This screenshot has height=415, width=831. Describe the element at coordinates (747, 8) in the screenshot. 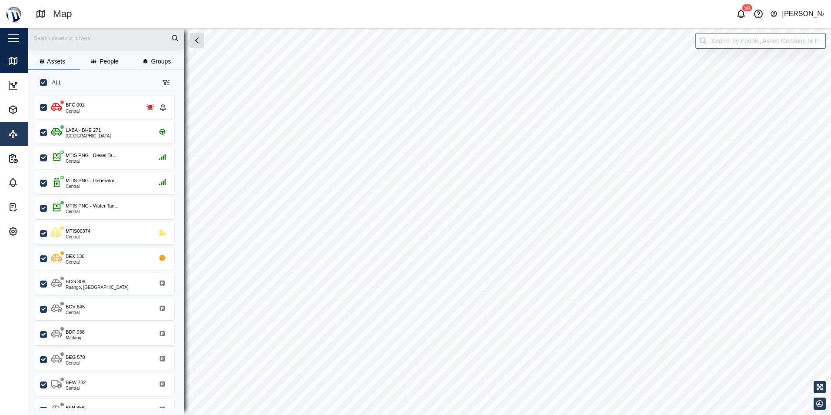

I see `div: 50` at that location.